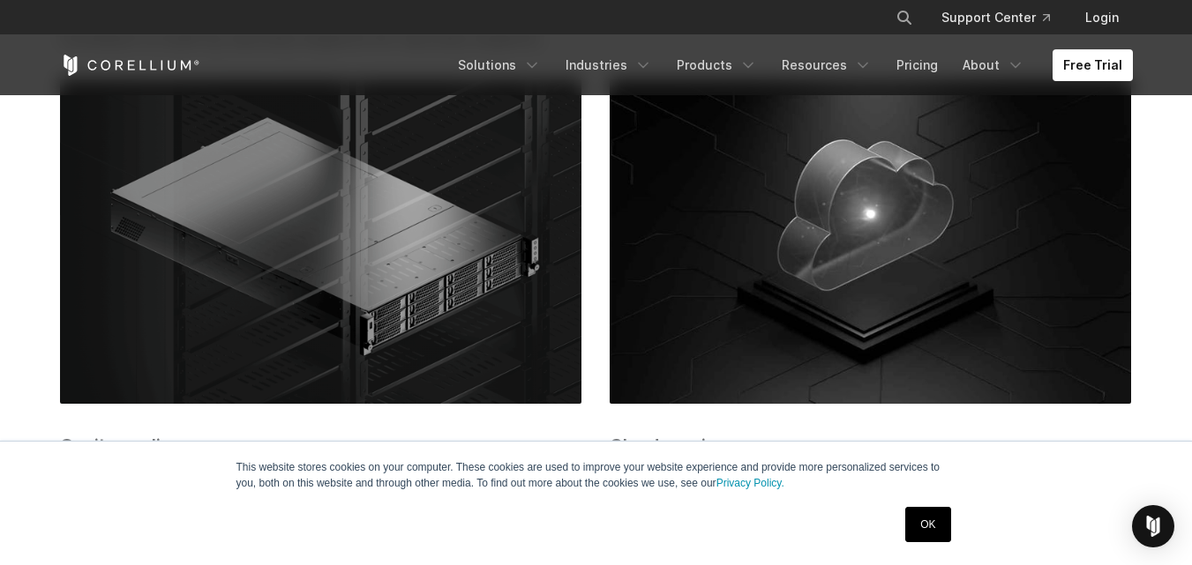 This screenshot has width=1192, height=565. I want to click on a: Industries, so click(609, 65).